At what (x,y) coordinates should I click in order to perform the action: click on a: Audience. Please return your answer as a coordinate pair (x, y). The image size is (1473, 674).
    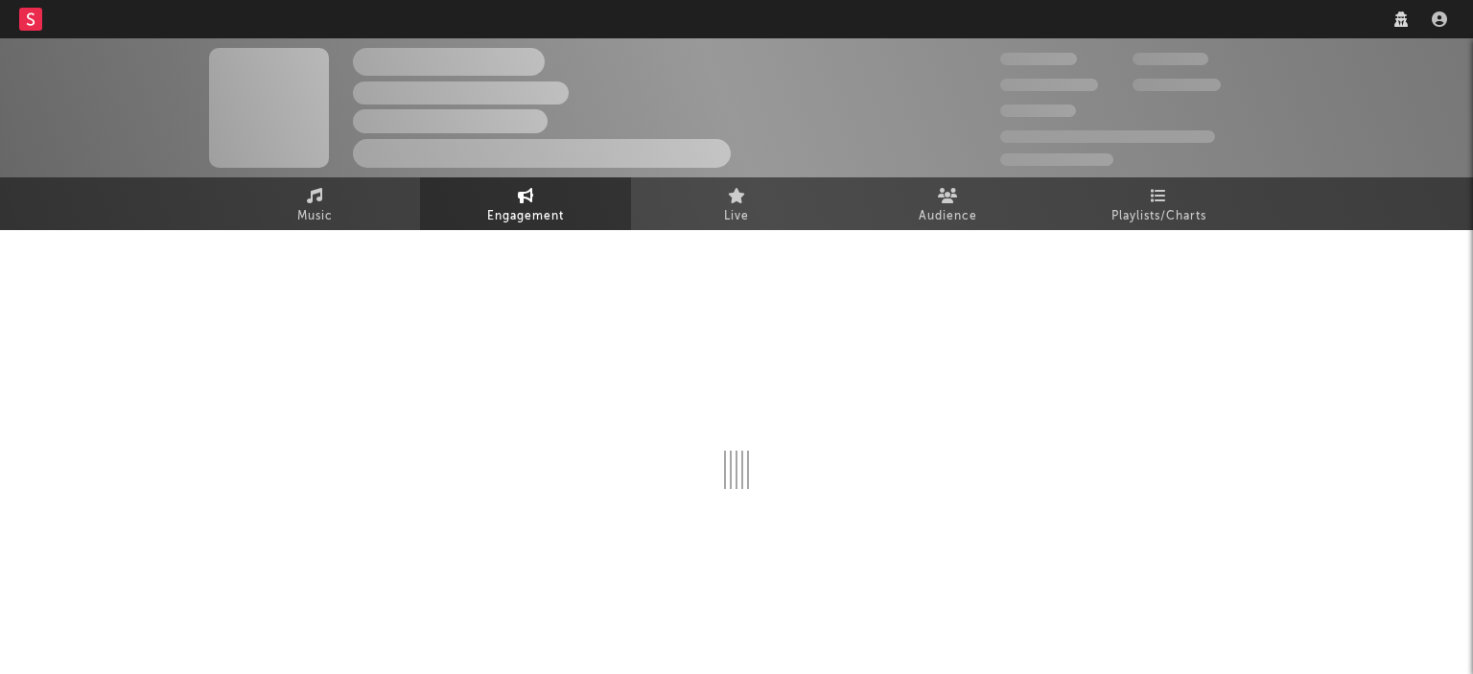
    Looking at the image, I should click on (947, 203).